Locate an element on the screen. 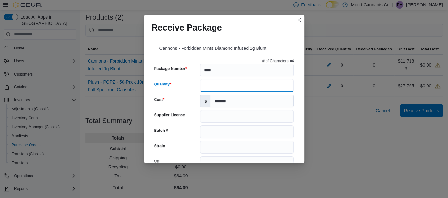 This screenshot has height=198, width=448. label: Cost is located at coordinates (159, 99).